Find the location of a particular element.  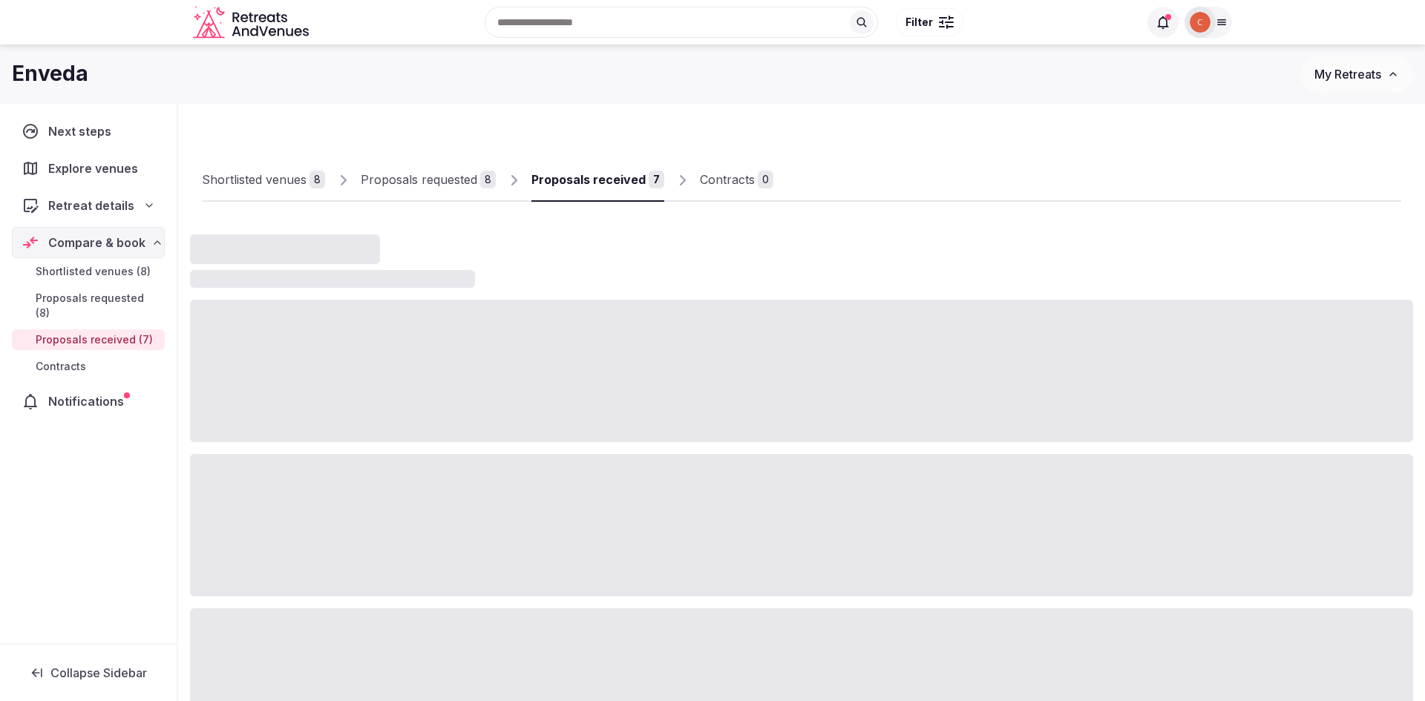

span: Proposals requested (8) is located at coordinates (97, 306).